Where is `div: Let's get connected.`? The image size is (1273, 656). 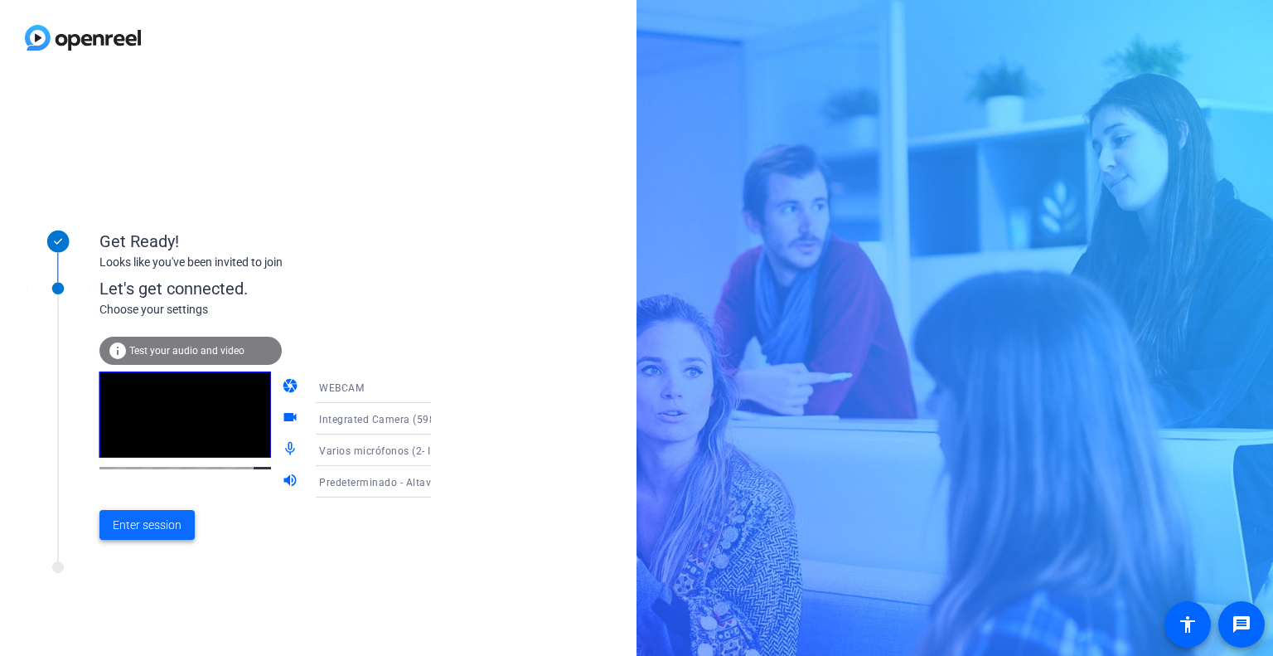 div: Let's get connected. is located at coordinates (282, 288).